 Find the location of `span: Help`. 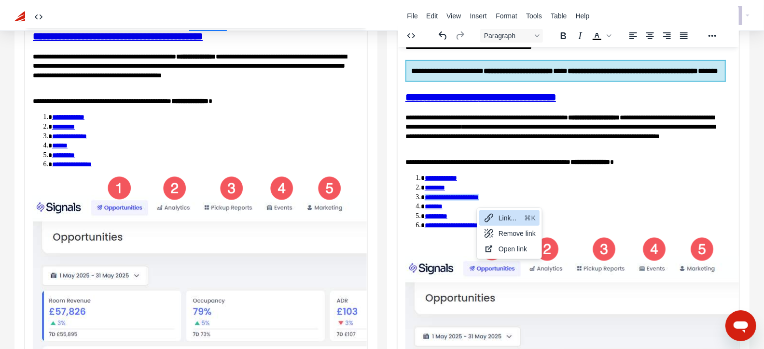

span: Help is located at coordinates (583, 16).